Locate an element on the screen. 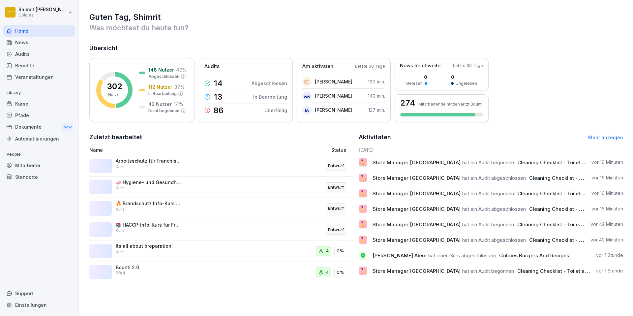 This screenshot has height=316, width=633. a: Kurse is located at coordinates (39, 103).